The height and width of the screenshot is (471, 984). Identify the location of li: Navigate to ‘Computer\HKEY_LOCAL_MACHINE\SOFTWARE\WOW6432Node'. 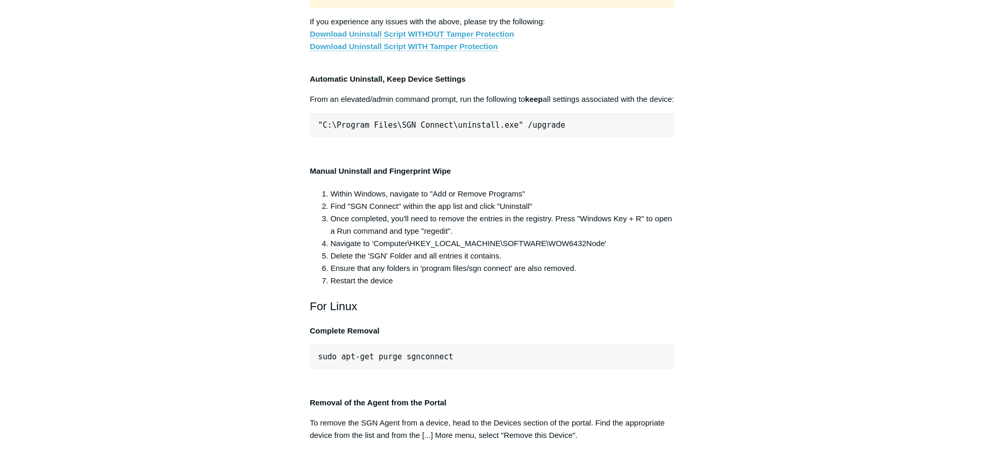
(503, 243).